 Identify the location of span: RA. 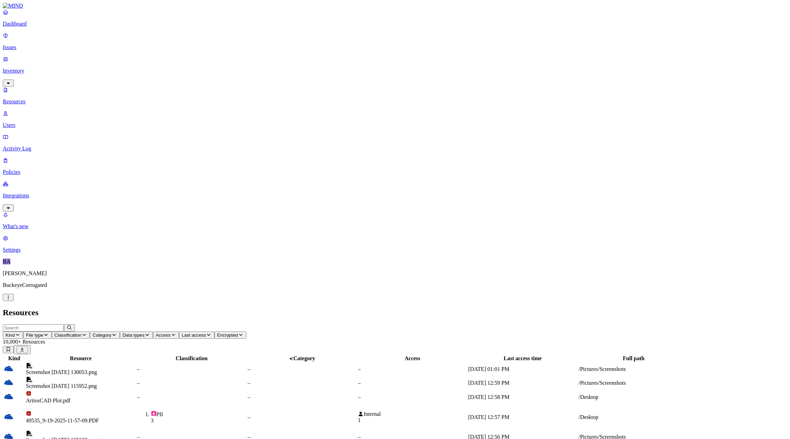
(7, 261).